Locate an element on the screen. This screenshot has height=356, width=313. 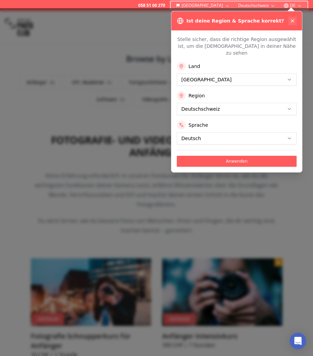
a: 058 51 00 270 is located at coordinates (151, 5).